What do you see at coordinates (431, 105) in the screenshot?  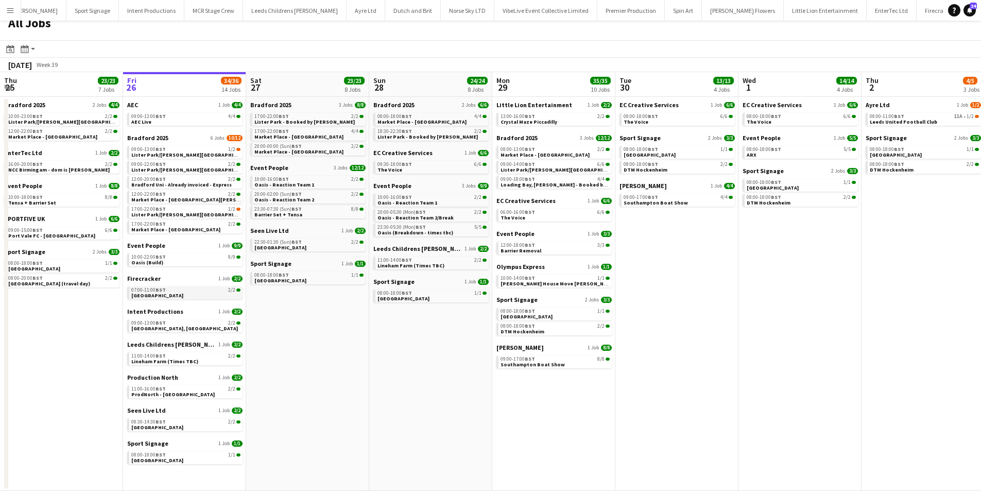 I see `a: Bradford 20252 Jobs6/6` at bounding box center [431, 105].